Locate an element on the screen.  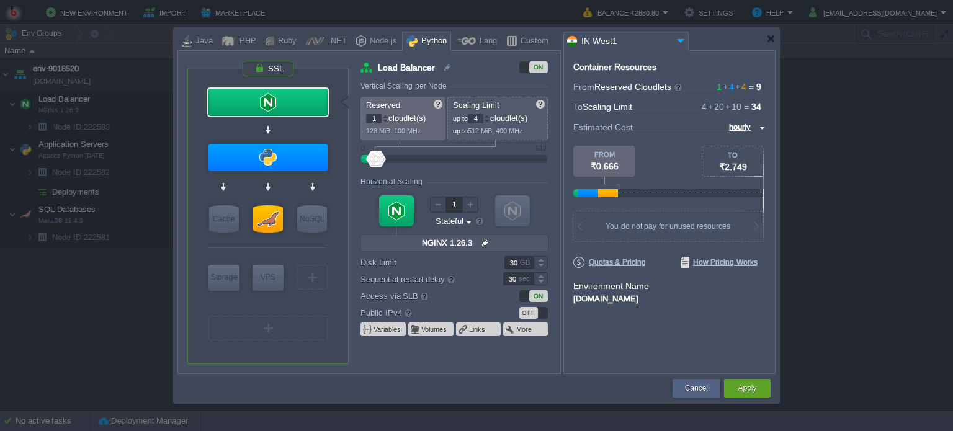
span: Estimated Cost is located at coordinates (603, 127).